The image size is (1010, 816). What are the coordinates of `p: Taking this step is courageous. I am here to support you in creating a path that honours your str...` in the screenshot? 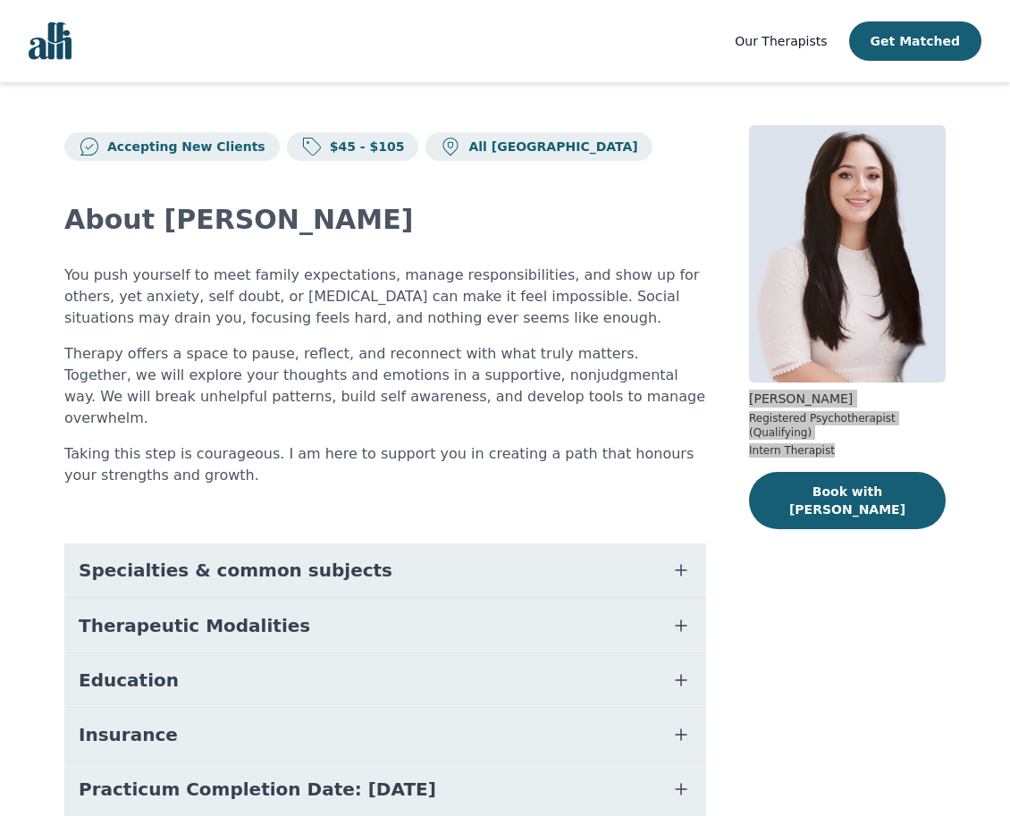 It's located at (385, 465).